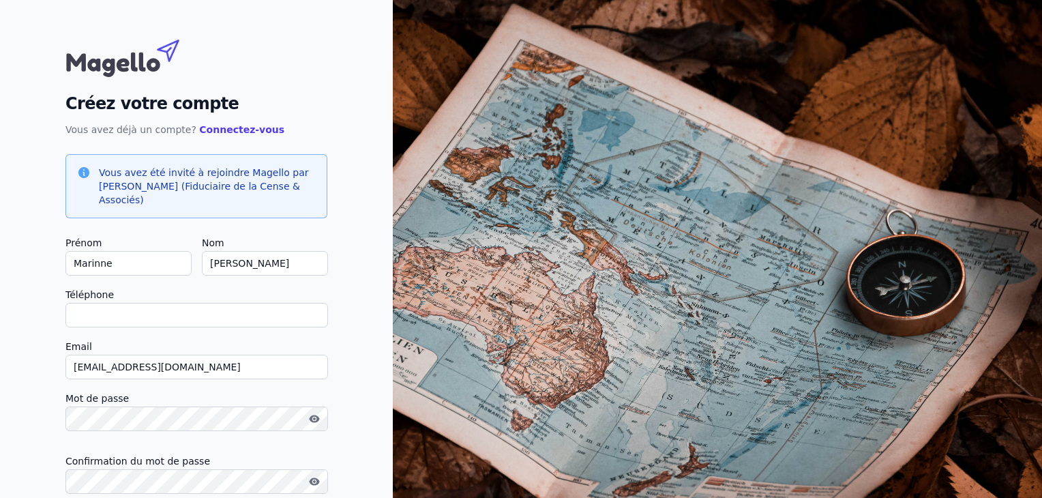  What do you see at coordinates (196, 461) in the screenshot?
I see `label: Confirmation du mot de passe` at bounding box center [196, 461].